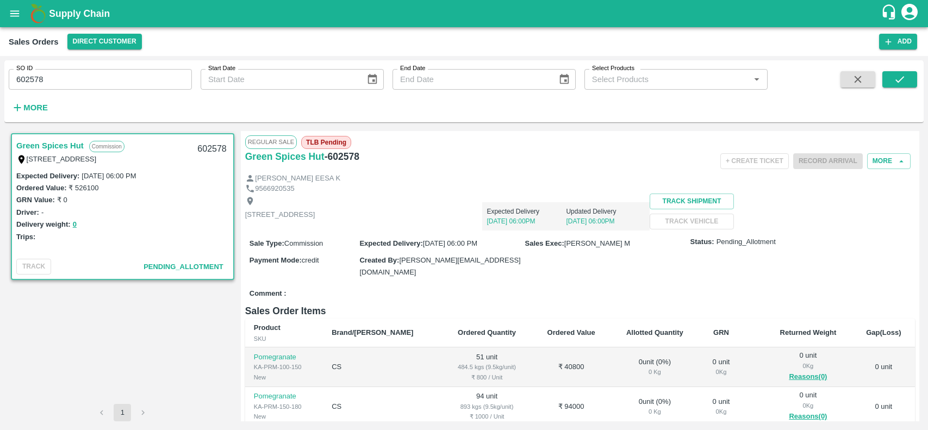 The width and height of the screenshot is (928, 430). What do you see at coordinates (122, 413) in the screenshot?
I see `button: page 1` at bounding box center [122, 413].